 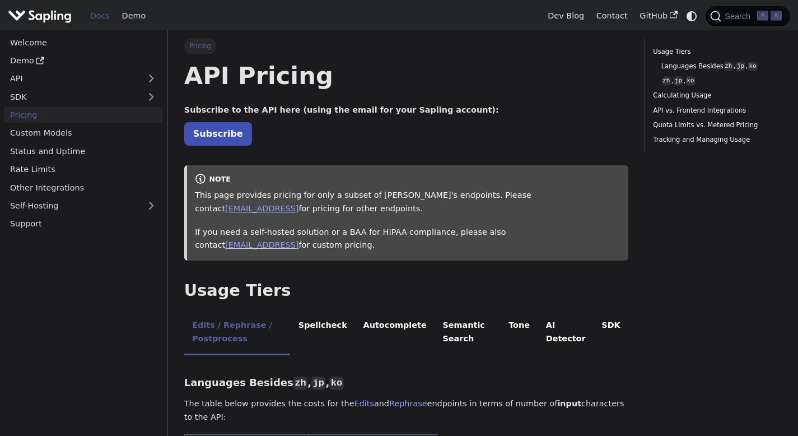 What do you see at coordinates (83, 206) in the screenshot?
I see `a: Self-Hosting` at bounding box center [83, 206].